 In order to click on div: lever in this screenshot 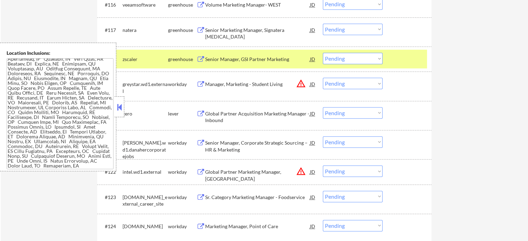, I will do `click(182, 114)`.